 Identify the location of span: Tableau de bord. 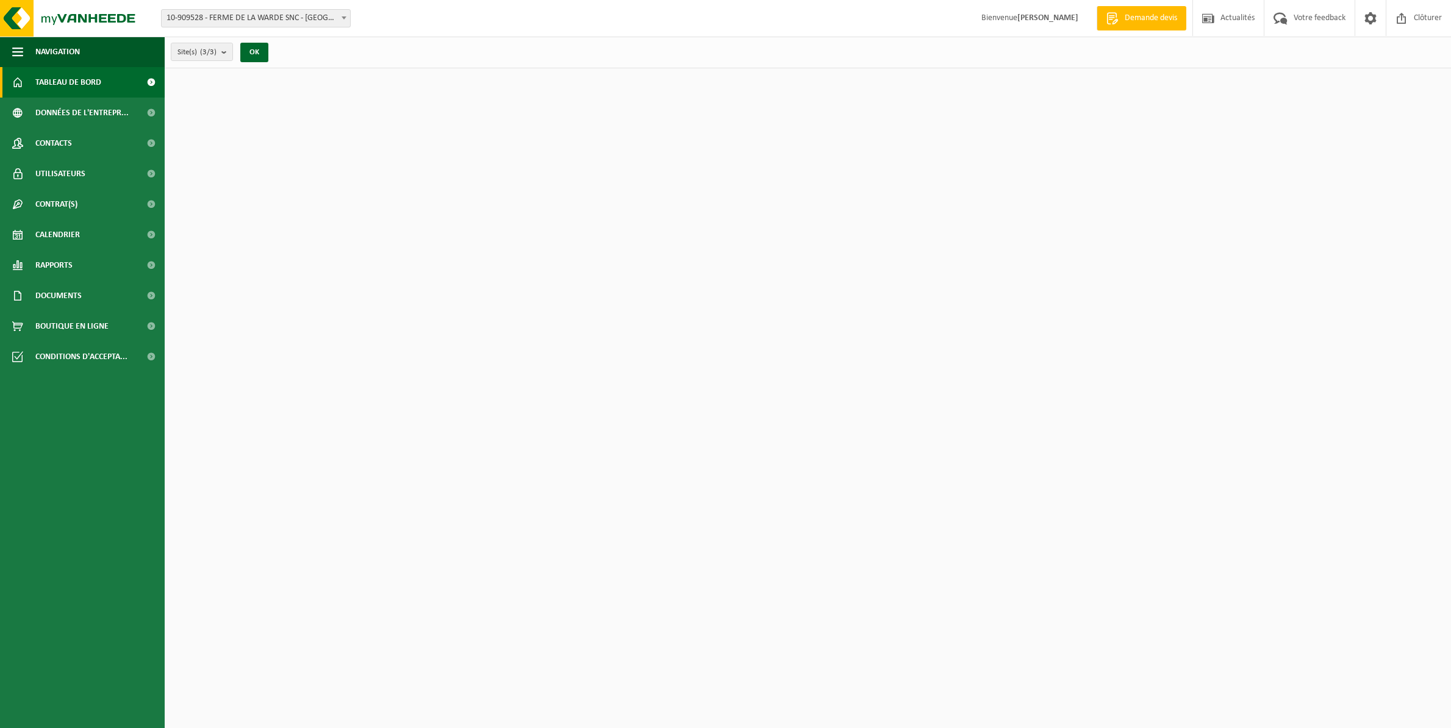
(68, 82).